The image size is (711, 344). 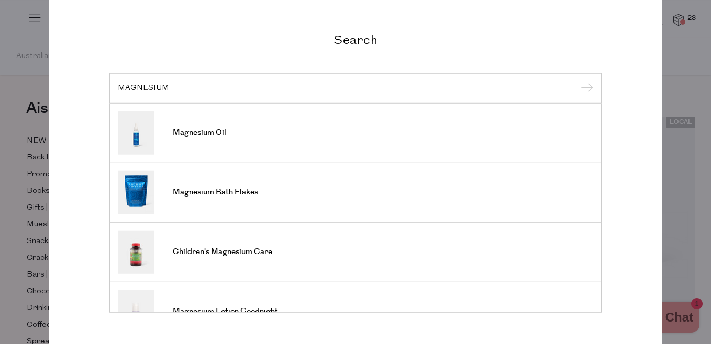 What do you see at coordinates (136, 311) in the screenshot?
I see `img: Magnesium Lotion Goodnight` at bounding box center [136, 311].